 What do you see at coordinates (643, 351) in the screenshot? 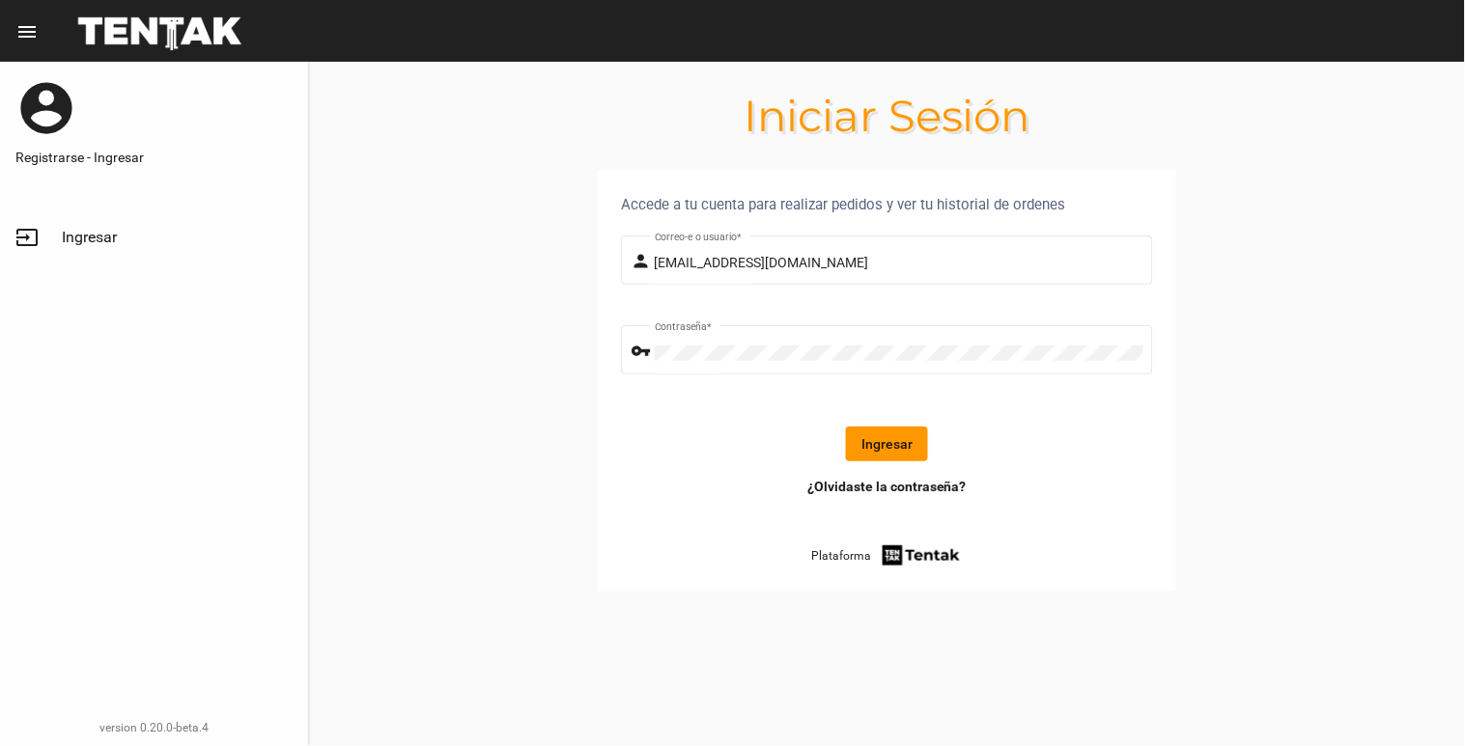
I see `mat-icon: vpn_key` at bounding box center [643, 351].